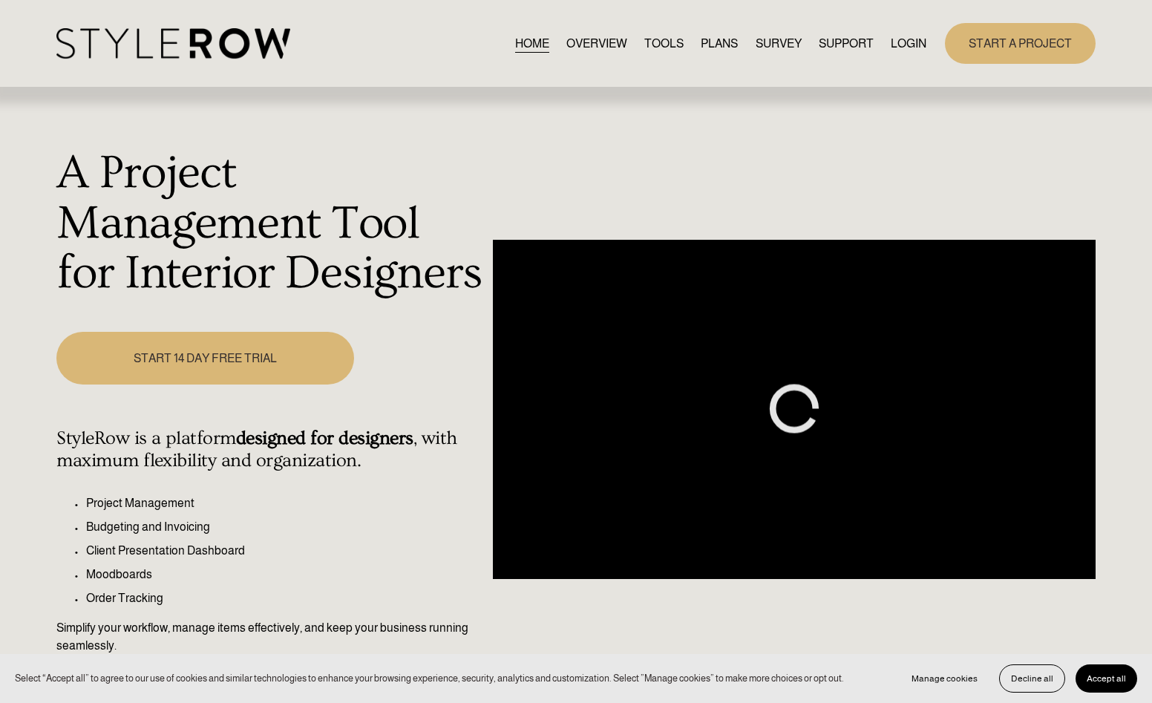 Image resolution: width=1152 pixels, height=703 pixels. I want to click on h1: A Project Management Tool for Interior Designers, so click(270, 223).